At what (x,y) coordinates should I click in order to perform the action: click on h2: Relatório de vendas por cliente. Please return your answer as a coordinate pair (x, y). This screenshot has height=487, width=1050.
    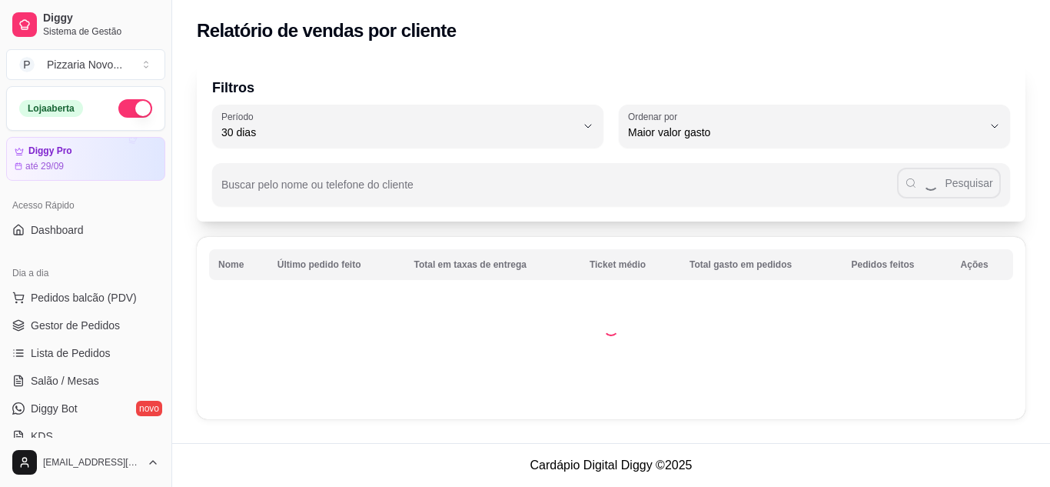
    Looking at the image, I should click on (327, 31).